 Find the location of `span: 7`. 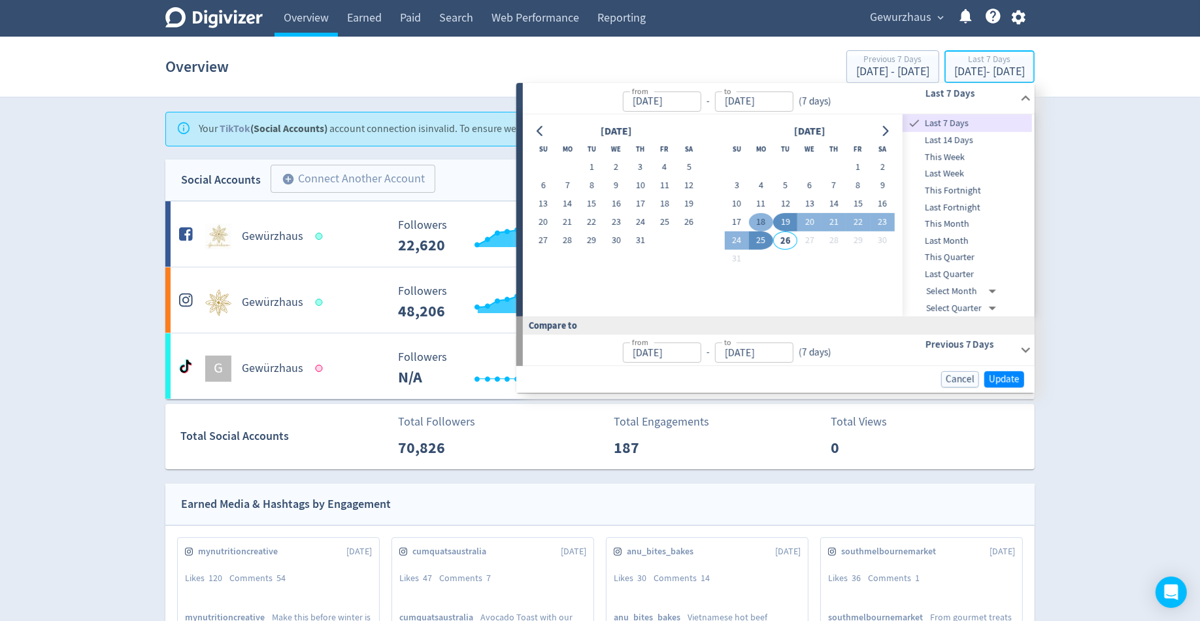

span: 7 is located at coordinates (488, 578).